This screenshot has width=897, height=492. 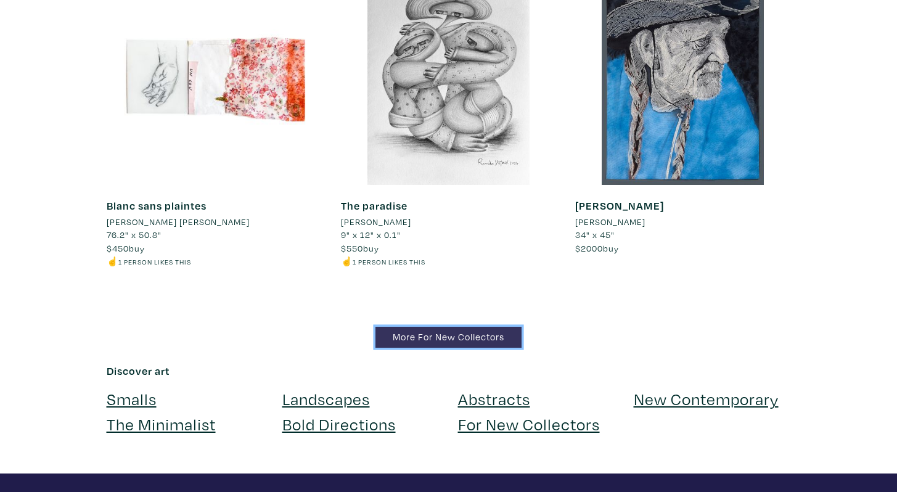 I want to click on a: Smalls, so click(x=131, y=398).